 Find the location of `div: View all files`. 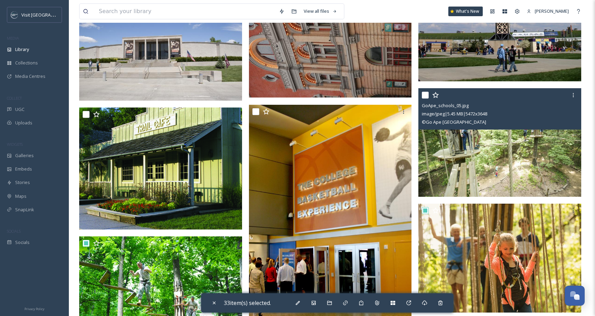

div: View all files is located at coordinates (320, 11).